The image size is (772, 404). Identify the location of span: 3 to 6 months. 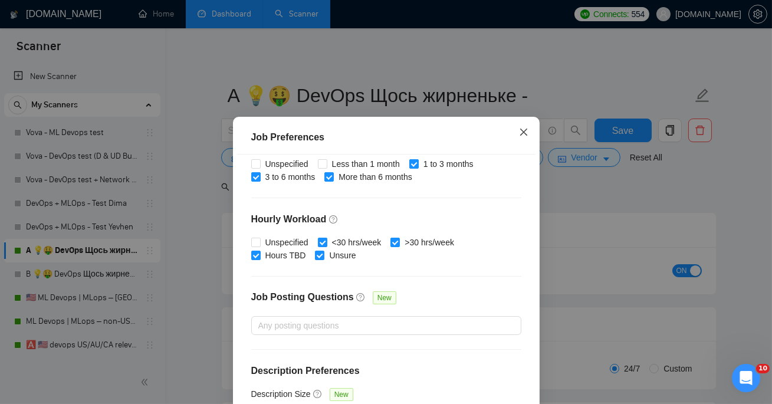
(290, 177).